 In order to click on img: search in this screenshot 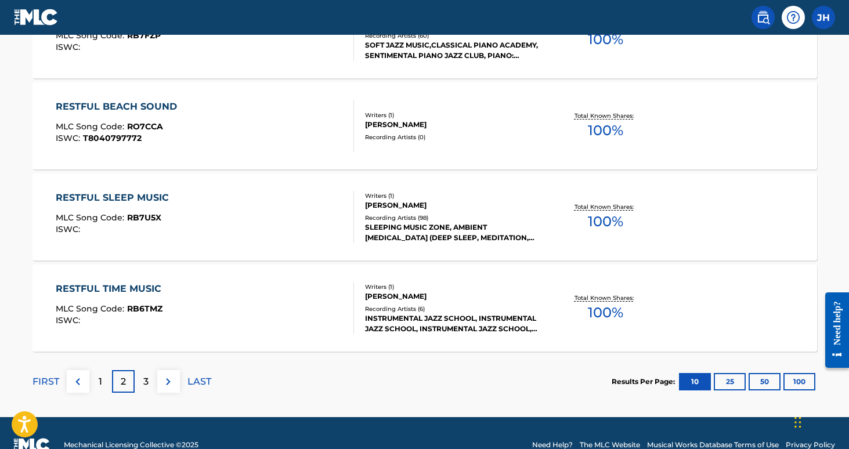, I will do `click(763, 17)`.